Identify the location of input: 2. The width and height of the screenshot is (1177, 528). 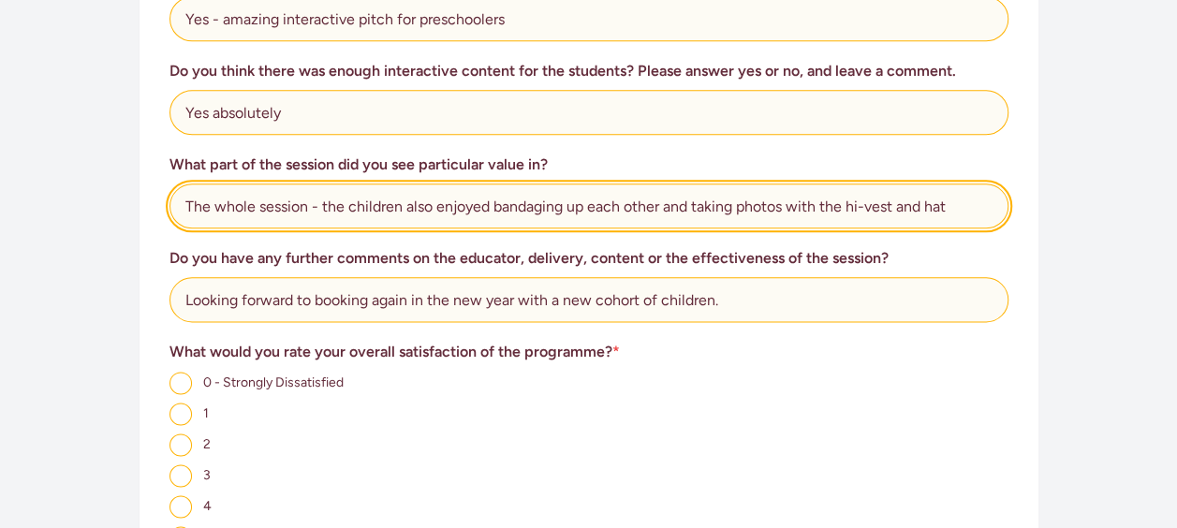
(181, 445).